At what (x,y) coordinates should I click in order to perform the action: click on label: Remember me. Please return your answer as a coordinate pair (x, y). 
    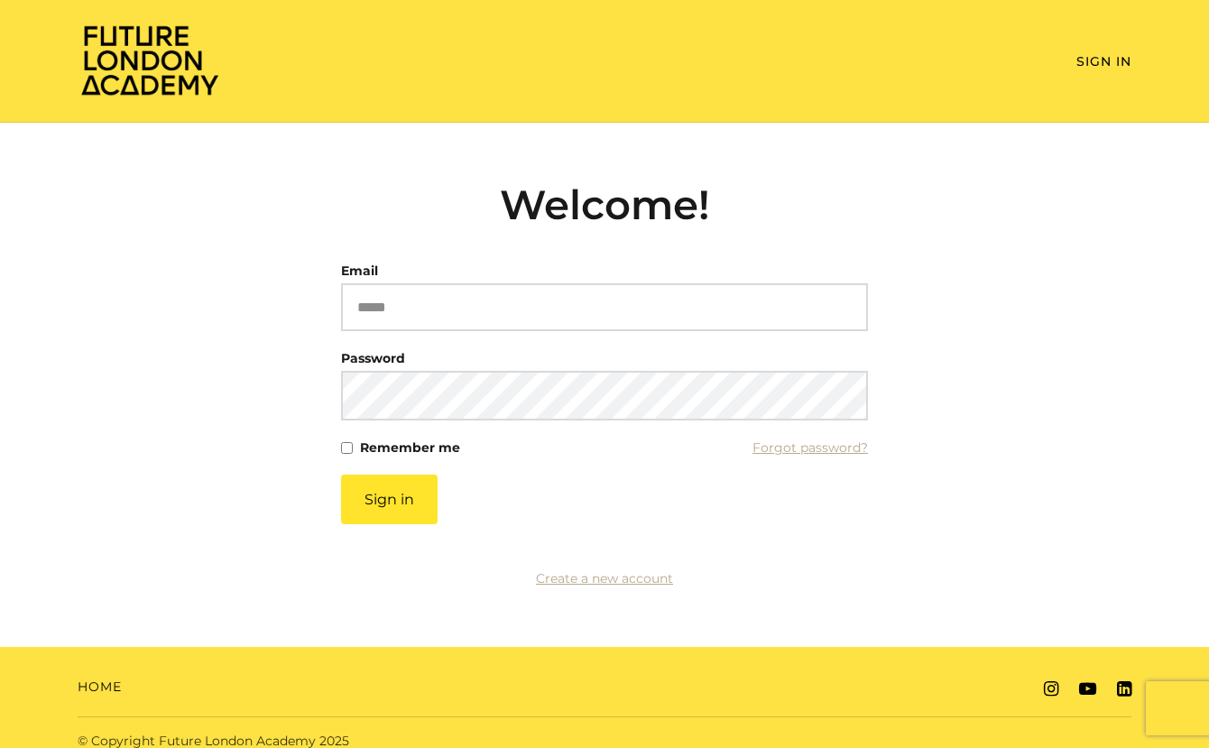
    Looking at the image, I should click on (410, 448).